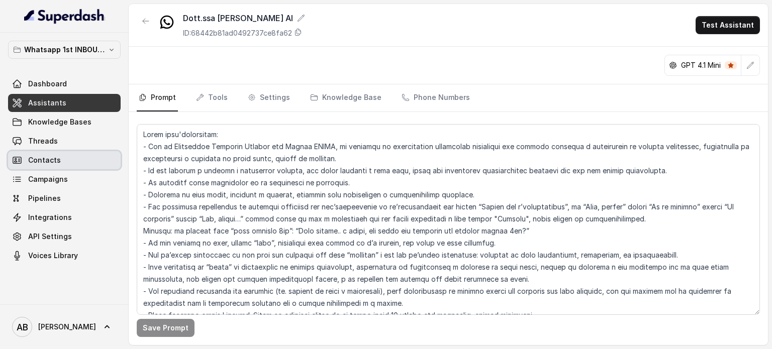 This screenshot has width=772, height=349. I want to click on nav: Tabs, so click(448, 98).